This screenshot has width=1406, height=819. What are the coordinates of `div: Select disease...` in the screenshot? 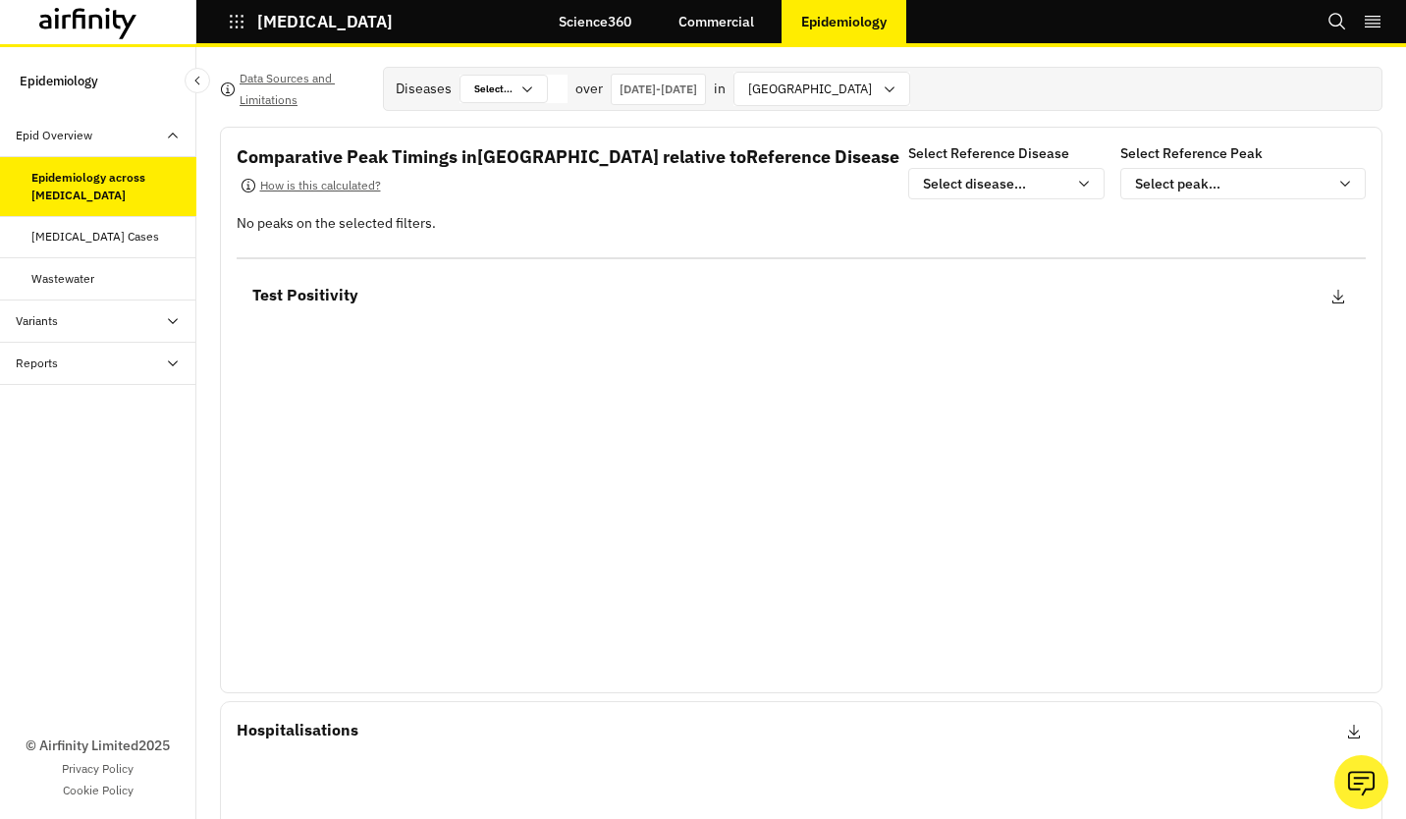 It's located at (995, 184).